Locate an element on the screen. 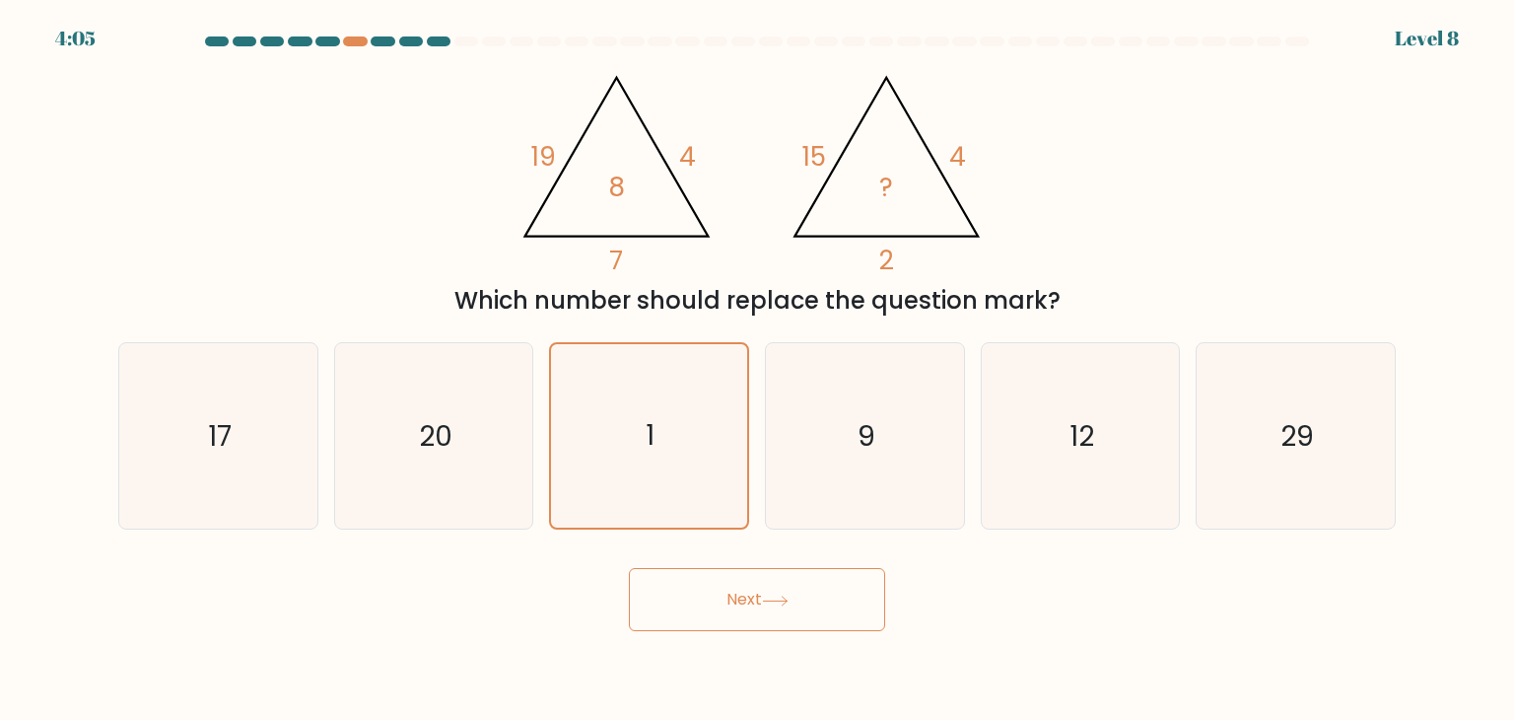 This screenshot has width=1514, height=720. tspan: 8 is located at coordinates (616, 186).